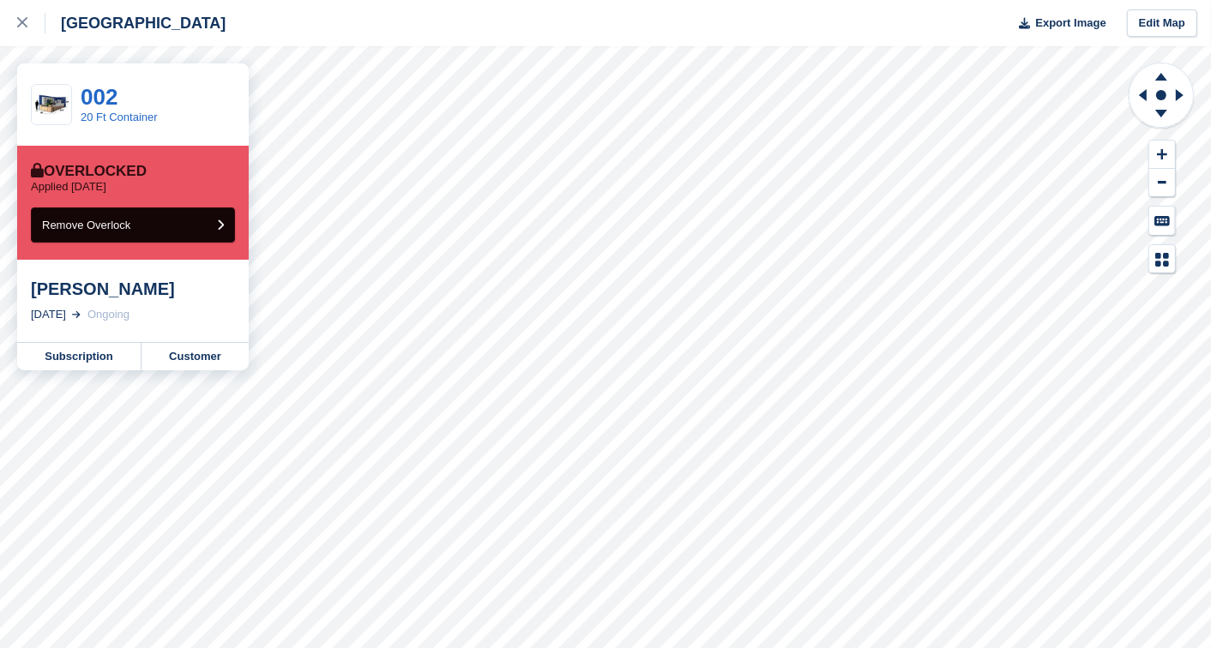  What do you see at coordinates (1162, 220) in the screenshot?
I see `button: Keyboard Shortcuts` at bounding box center [1162, 220].